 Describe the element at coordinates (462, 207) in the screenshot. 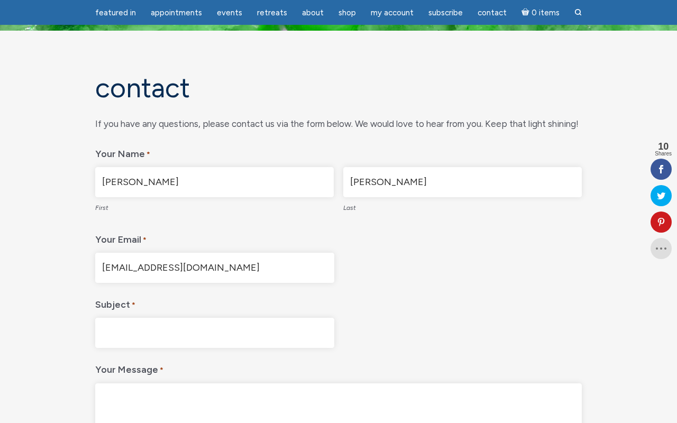

I see `label: Last` at that location.